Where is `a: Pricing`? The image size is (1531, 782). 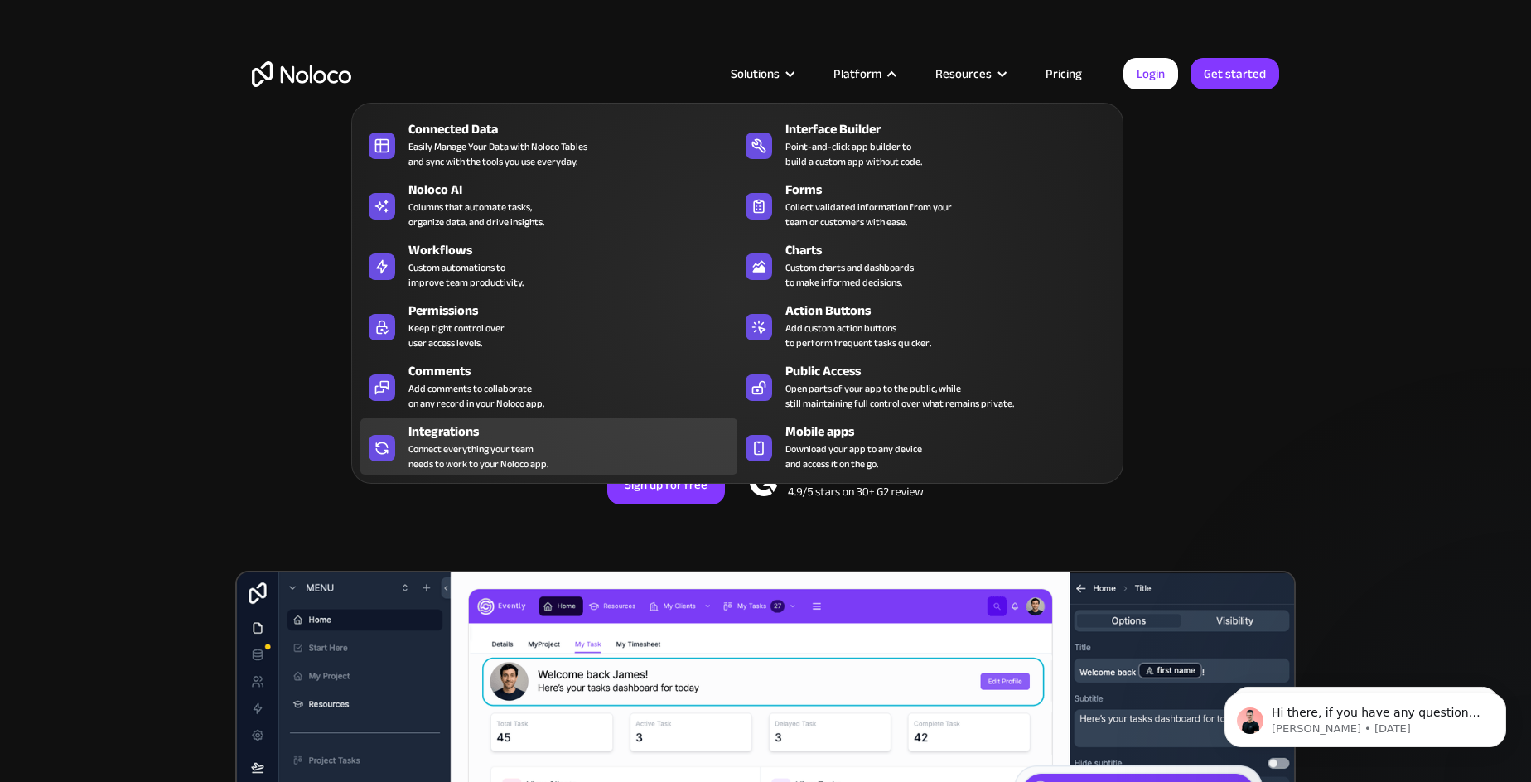
a: Pricing is located at coordinates (1064, 74).